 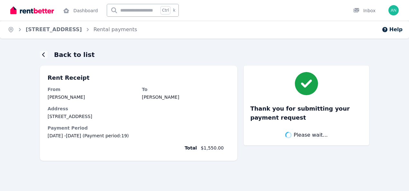 I want to click on dt: From, so click(x=91, y=89).